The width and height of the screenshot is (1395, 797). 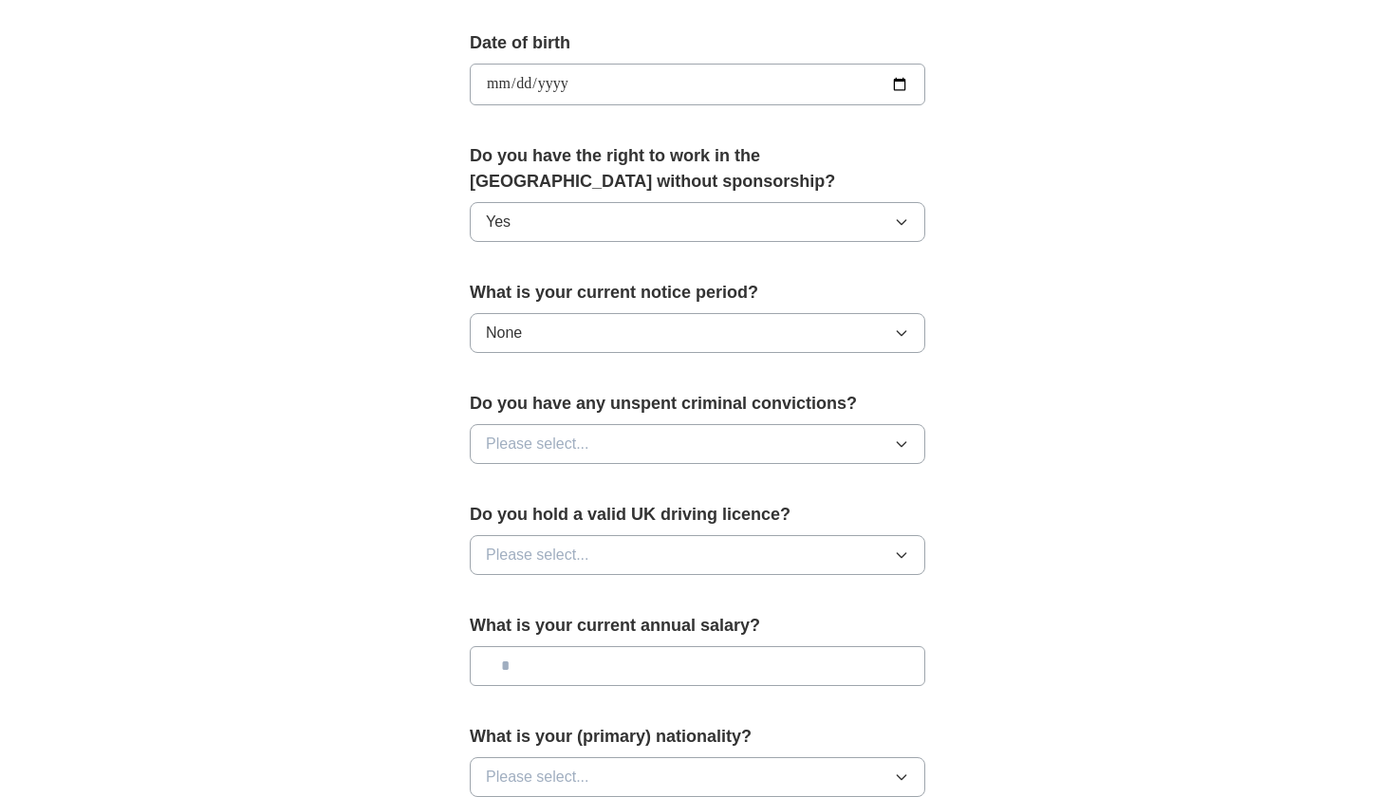 I want to click on span: None, so click(x=504, y=333).